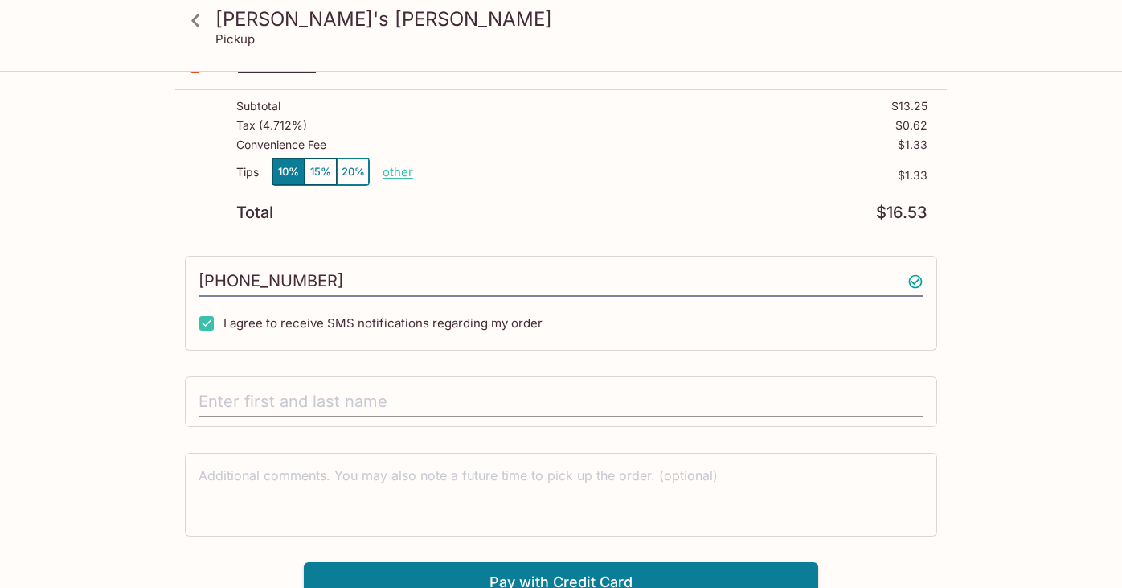 This screenshot has height=588, width=1122. What do you see at coordinates (561, 402) in the screenshot?
I see `input: Enter first and last name` at bounding box center [561, 402].